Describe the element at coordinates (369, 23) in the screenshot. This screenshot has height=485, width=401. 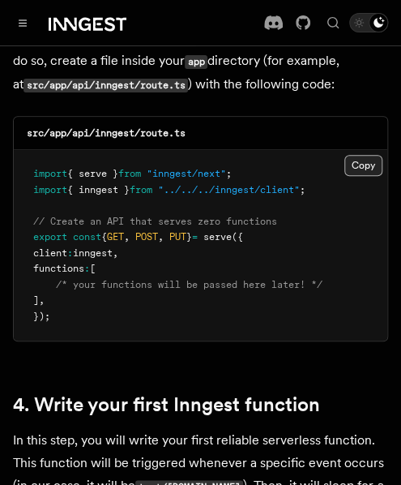
I see `button: Toggle dark mode` at that location.